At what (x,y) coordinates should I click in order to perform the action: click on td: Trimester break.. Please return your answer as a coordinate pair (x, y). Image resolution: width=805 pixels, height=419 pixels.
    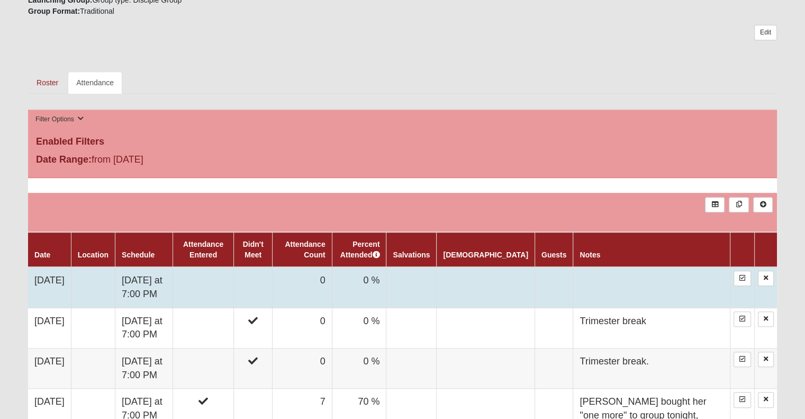
    Looking at the image, I should click on (652, 369).